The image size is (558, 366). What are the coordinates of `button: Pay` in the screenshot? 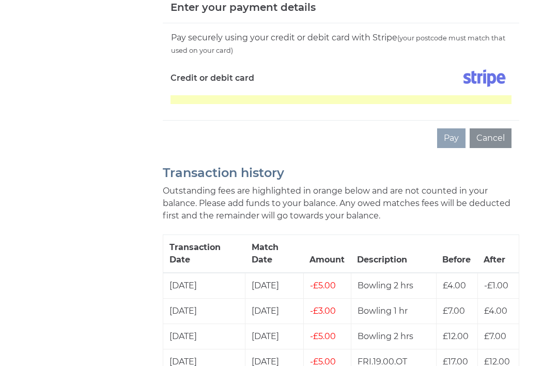 It's located at (451, 138).